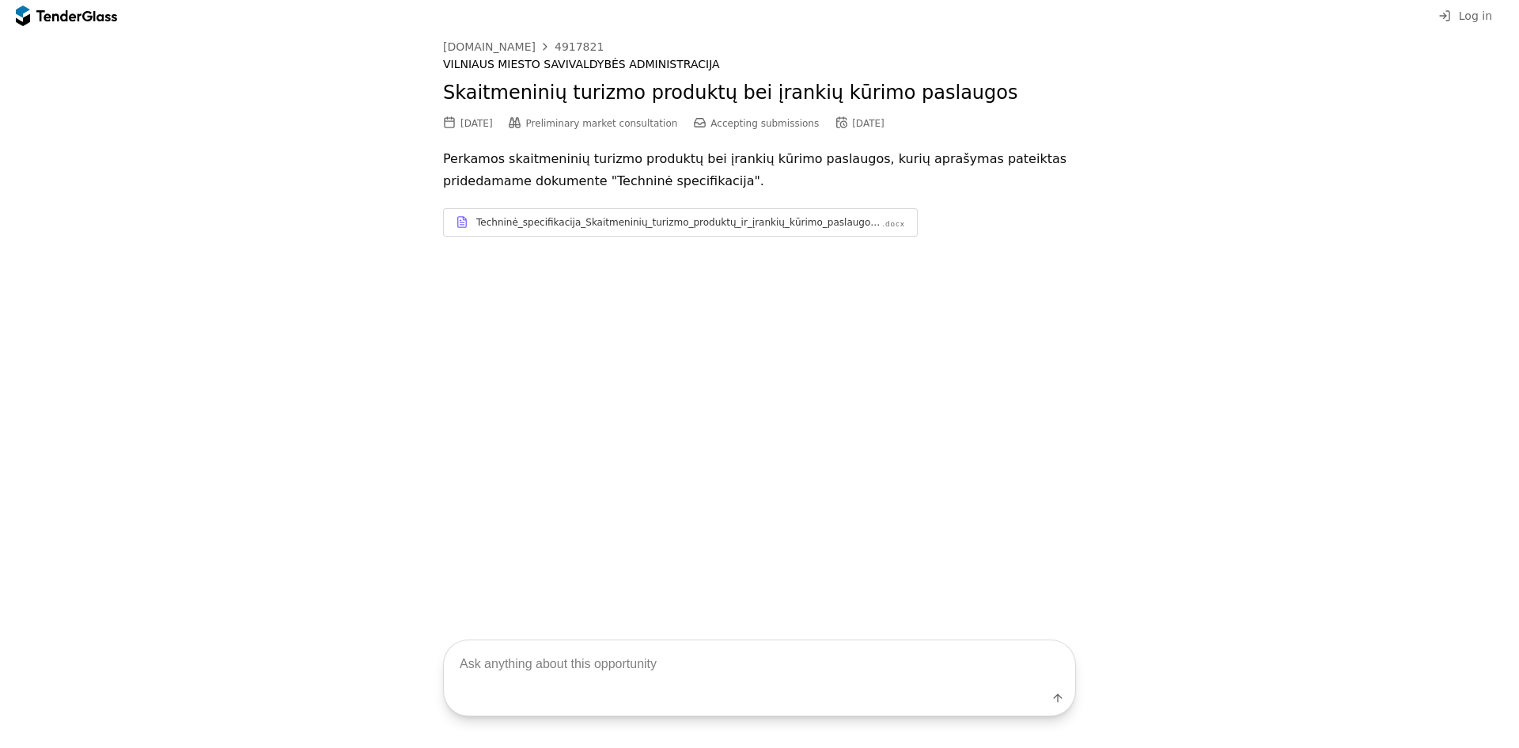 This screenshot has width=1519, height=748. Describe the element at coordinates (602, 123) in the screenshot. I see `span: Preliminary market consultation` at that location.